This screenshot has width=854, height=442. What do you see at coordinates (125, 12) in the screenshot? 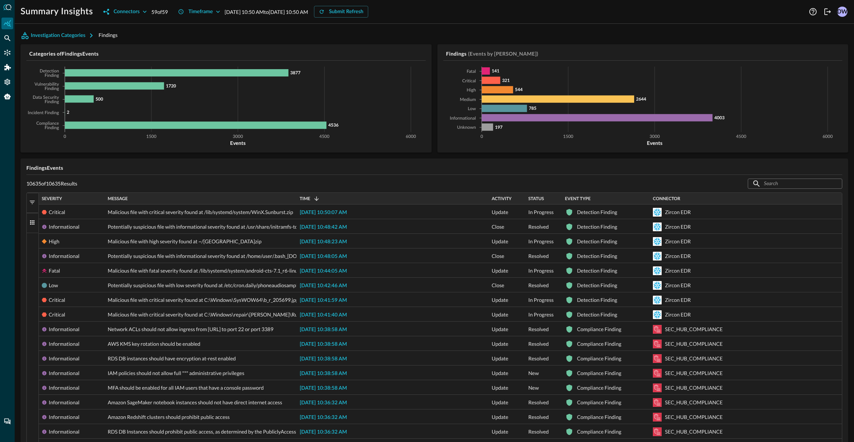
I see `button: Connectors` at bounding box center [125, 12].